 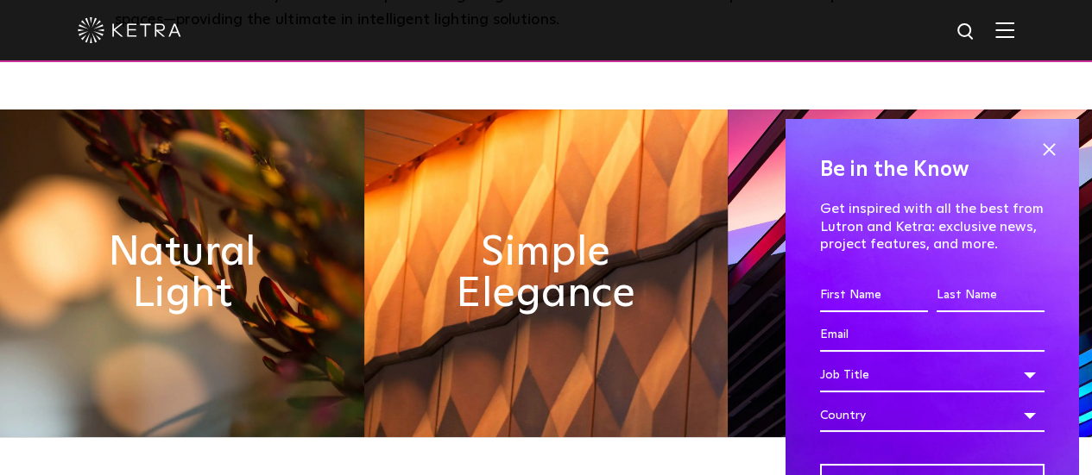 I want to click on h2: Simple Elegance, so click(x=545, y=274).